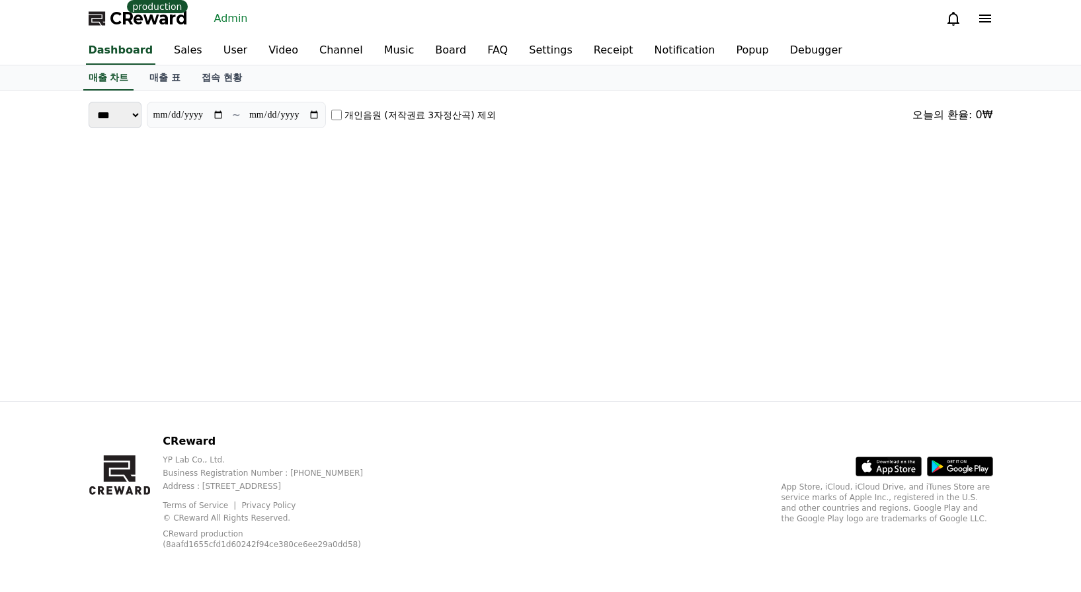  I want to click on a: 접속 현황, so click(221, 78).